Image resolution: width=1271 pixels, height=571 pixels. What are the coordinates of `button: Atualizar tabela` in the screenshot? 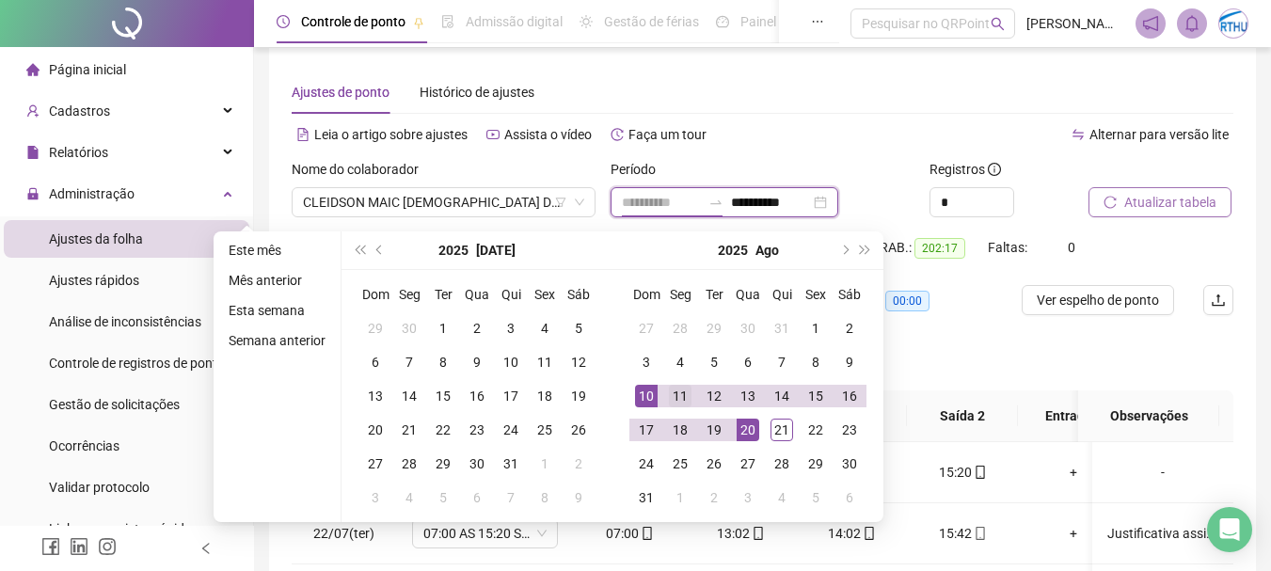 It's located at (1160, 202).